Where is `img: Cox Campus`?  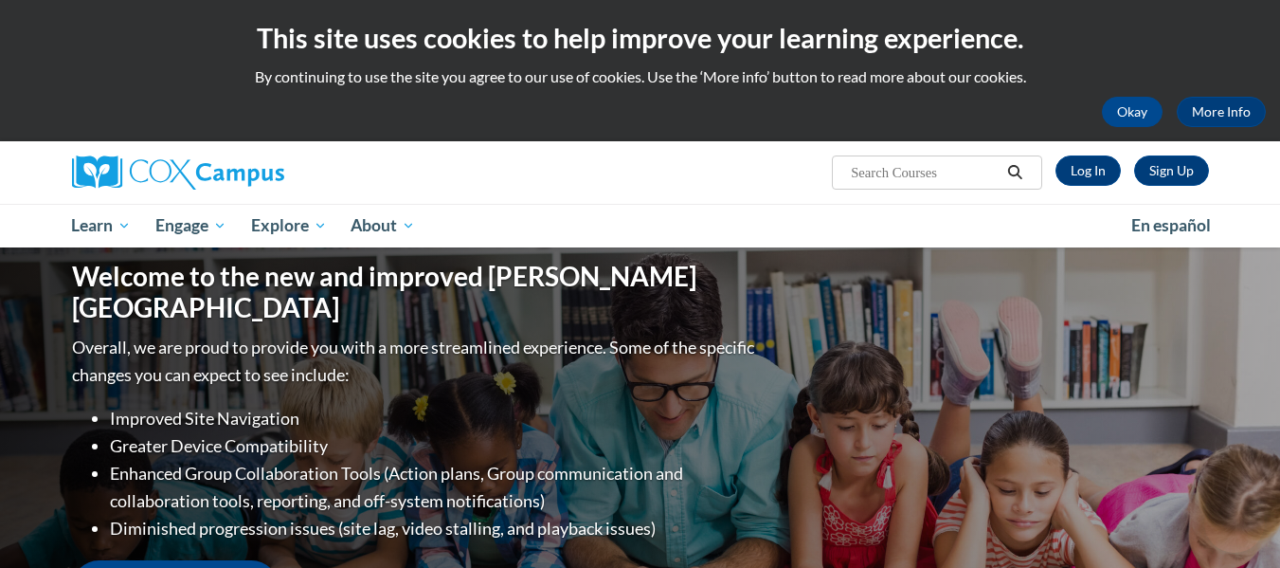
img: Cox Campus is located at coordinates (178, 172).